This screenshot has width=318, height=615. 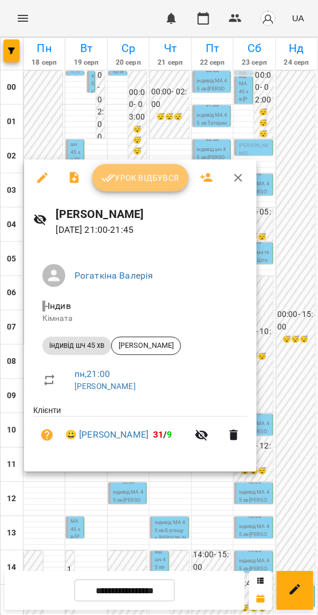 What do you see at coordinates (140, 319) in the screenshot?
I see `p: Кімната` at bounding box center [140, 319].